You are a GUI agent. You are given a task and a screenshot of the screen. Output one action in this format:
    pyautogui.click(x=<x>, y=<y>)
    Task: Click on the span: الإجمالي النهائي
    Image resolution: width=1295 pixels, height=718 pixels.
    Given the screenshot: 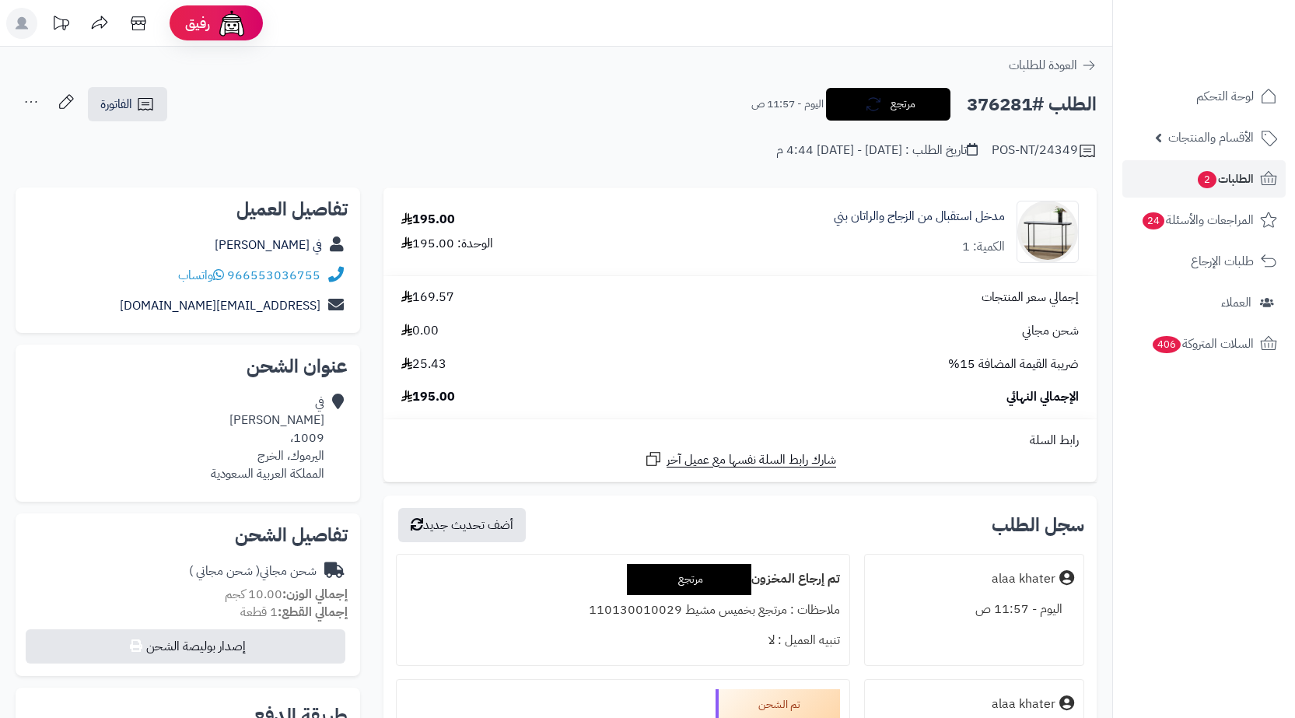 What is the action you would take?
    pyautogui.click(x=1042, y=397)
    